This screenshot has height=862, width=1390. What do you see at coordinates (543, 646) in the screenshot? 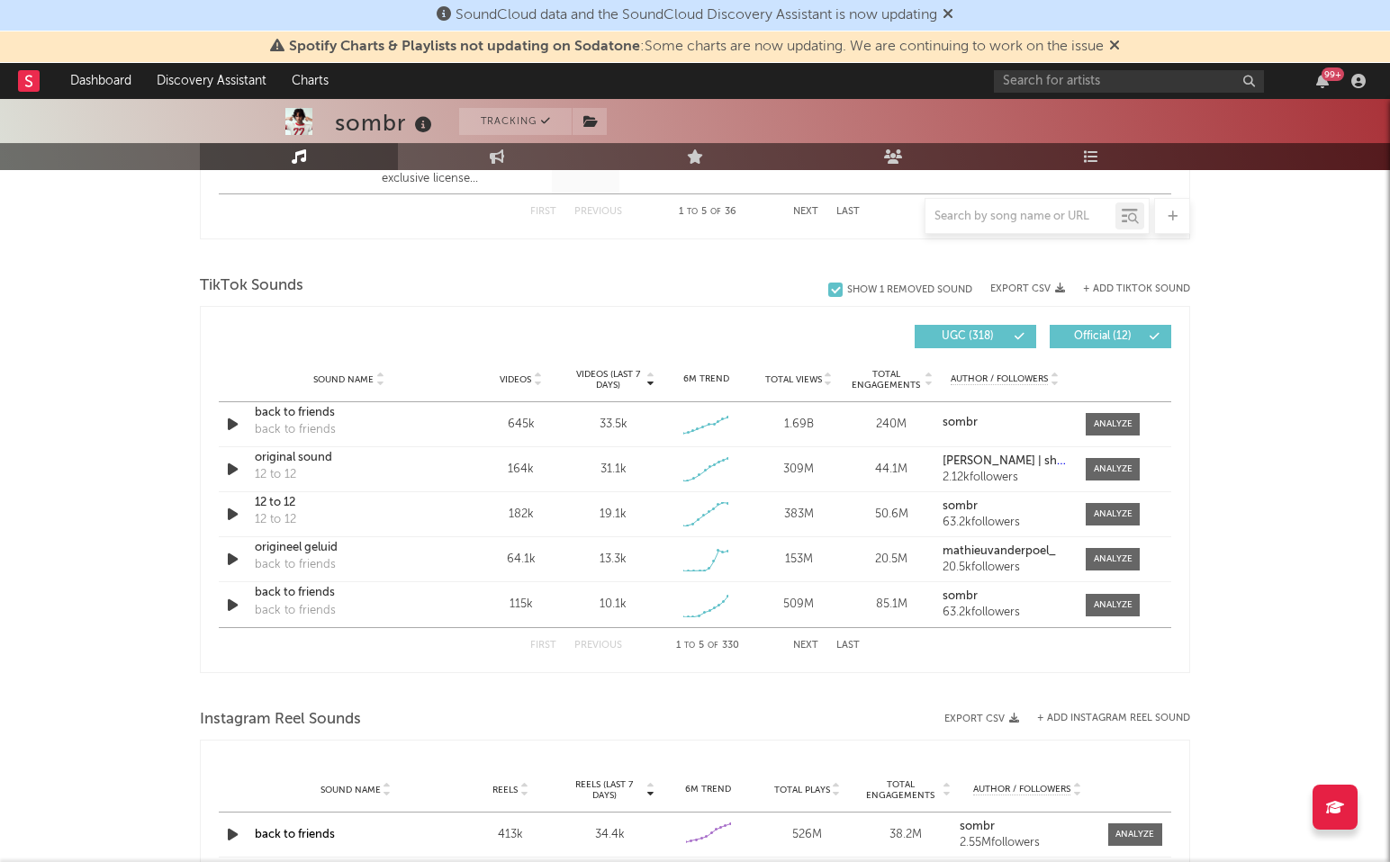
I see `button: First` at bounding box center [543, 646].